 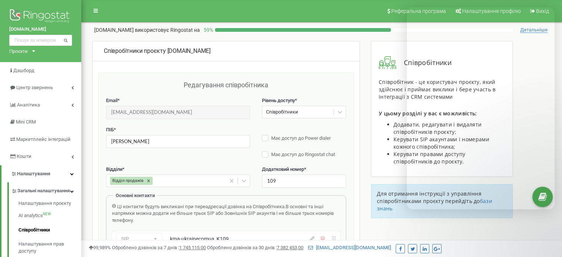 I want to click on span: 99,989%, so click(x=100, y=247).